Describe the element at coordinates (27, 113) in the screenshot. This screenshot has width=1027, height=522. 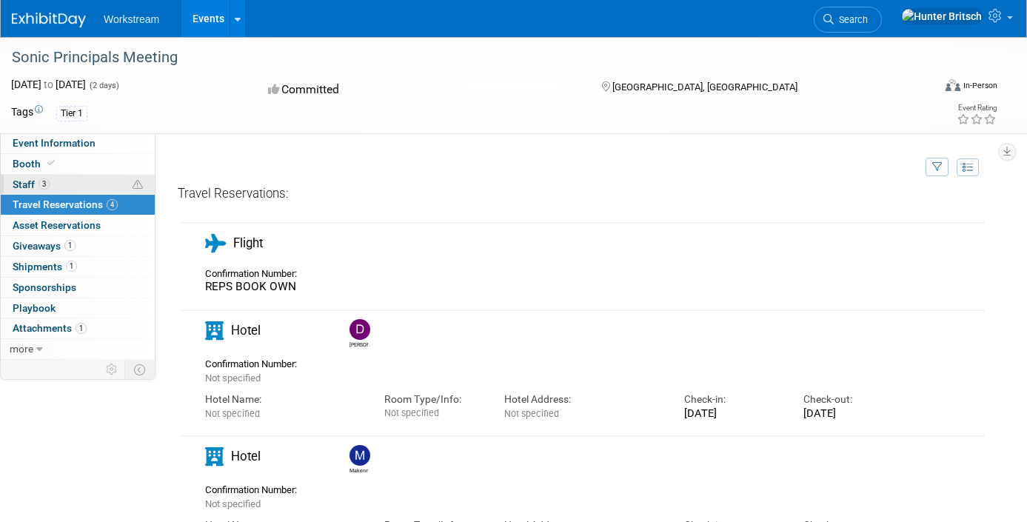
I see `td: Tags` at that location.